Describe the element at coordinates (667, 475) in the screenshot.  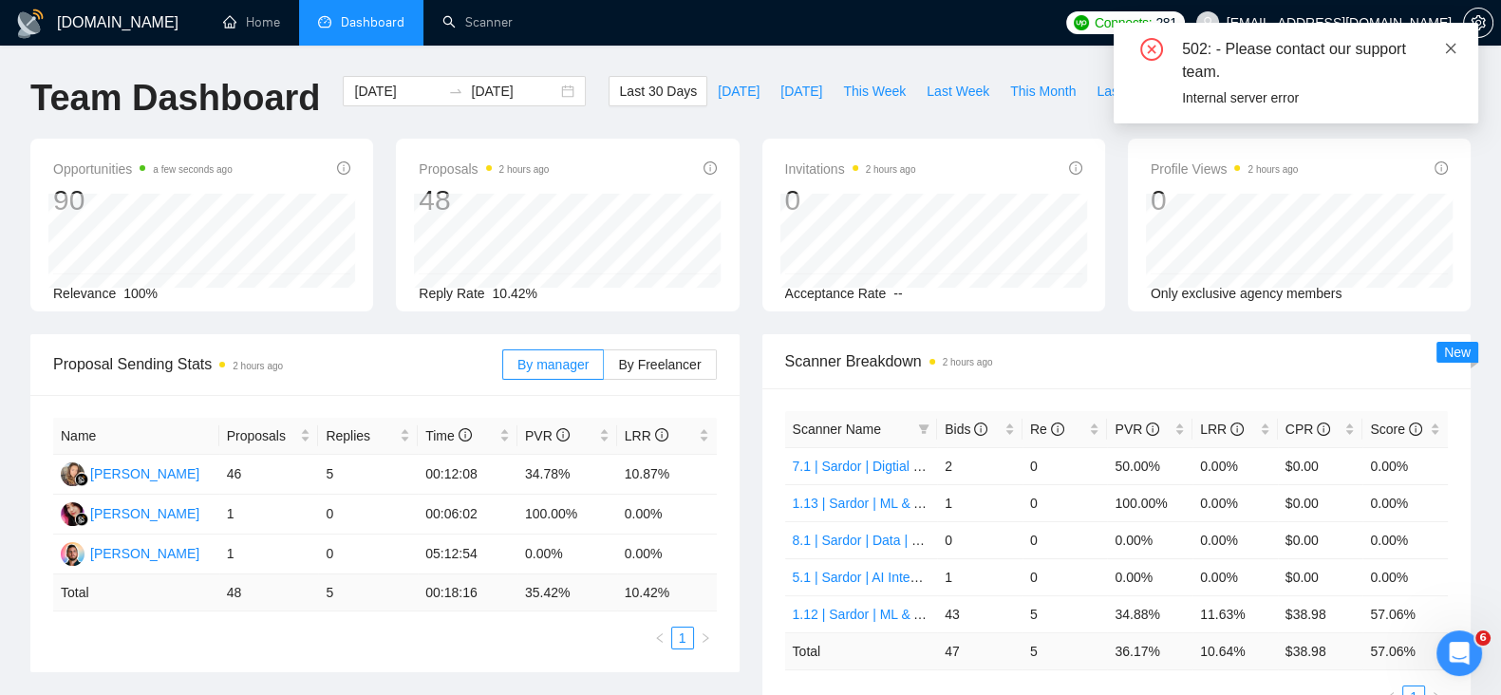
I see `td: 10.87%` at that location.